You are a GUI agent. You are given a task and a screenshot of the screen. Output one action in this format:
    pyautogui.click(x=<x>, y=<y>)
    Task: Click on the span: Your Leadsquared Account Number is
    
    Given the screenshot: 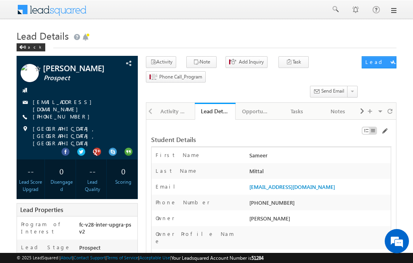 What is the action you would take?
    pyautogui.click(x=217, y=257)
    